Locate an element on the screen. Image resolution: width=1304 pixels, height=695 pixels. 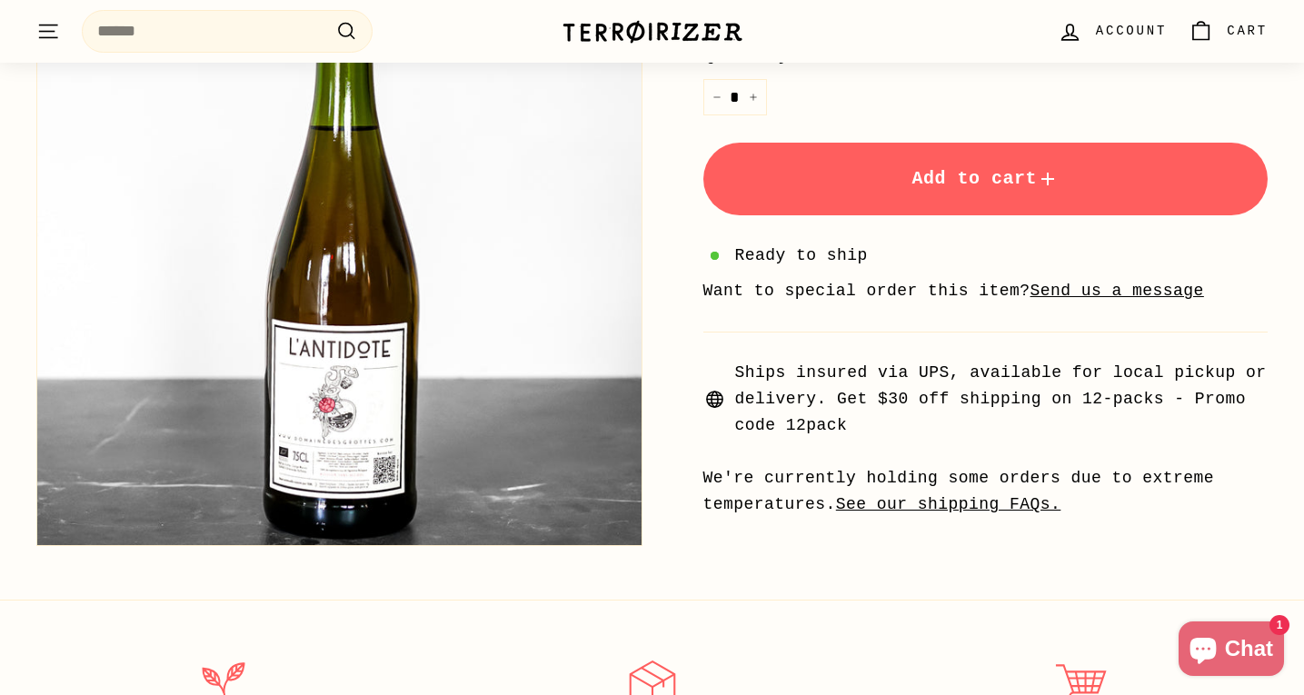
li: Want to special order this item? is located at coordinates (986, 291).